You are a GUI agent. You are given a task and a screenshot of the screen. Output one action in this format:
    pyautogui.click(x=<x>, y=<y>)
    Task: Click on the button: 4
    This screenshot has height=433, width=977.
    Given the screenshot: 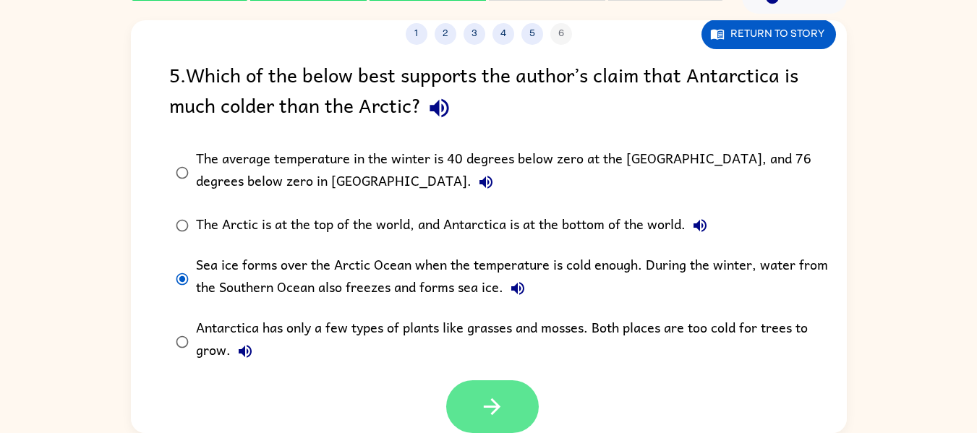 What is the action you would take?
    pyautogui.click(x=503, y=34)
    